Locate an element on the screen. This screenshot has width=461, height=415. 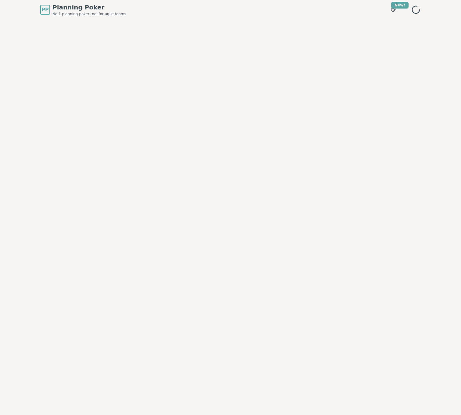
button: New! is located at coordinates (393, 10).